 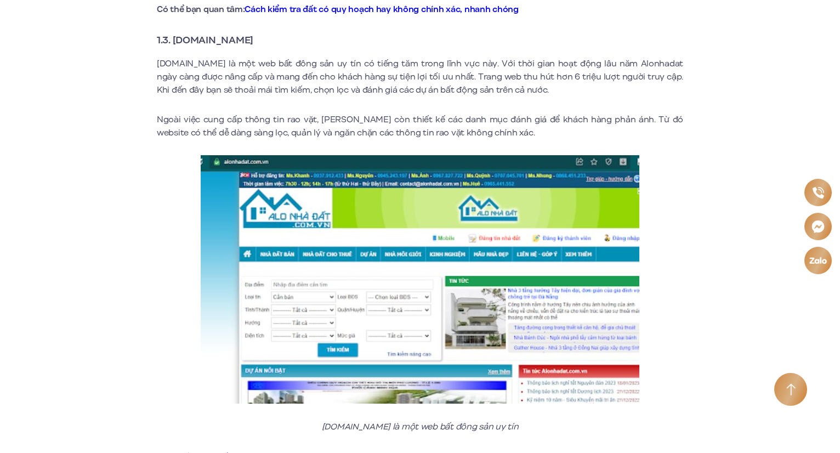 What do you see at coordinates (791, 389) in the screenshot?
I see `img: Arrow icon` at bounding box center [791, 389].